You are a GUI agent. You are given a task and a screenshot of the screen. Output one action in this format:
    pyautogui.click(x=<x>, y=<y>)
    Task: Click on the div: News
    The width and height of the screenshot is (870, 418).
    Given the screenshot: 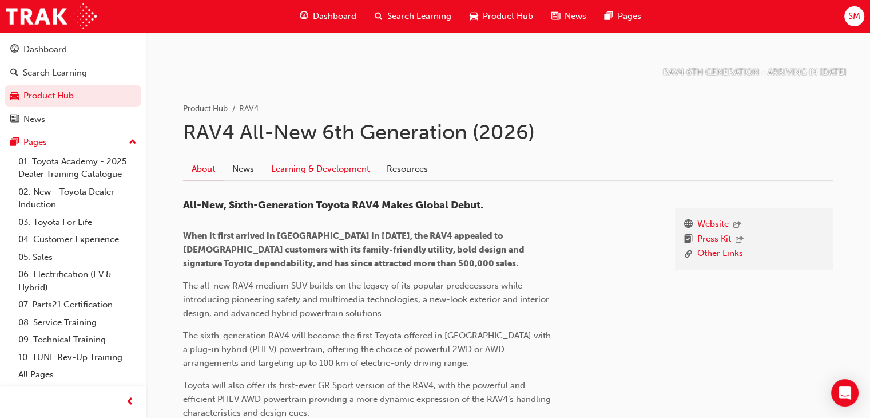 What is the action you would take?
    pyautogui.click(x=34, y=119)
    